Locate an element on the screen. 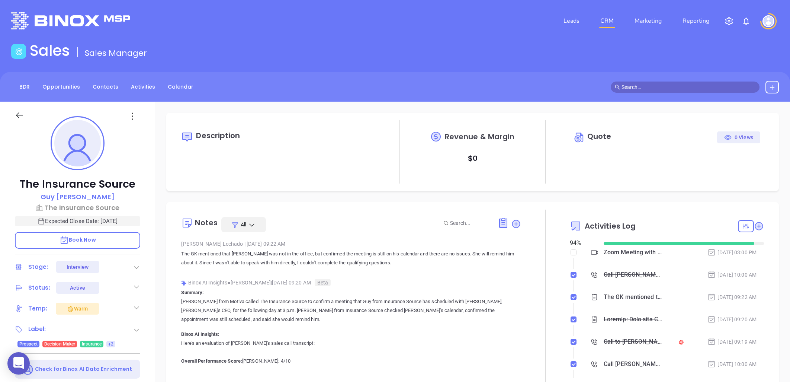  div: Active is located at coordinates (77, 288).